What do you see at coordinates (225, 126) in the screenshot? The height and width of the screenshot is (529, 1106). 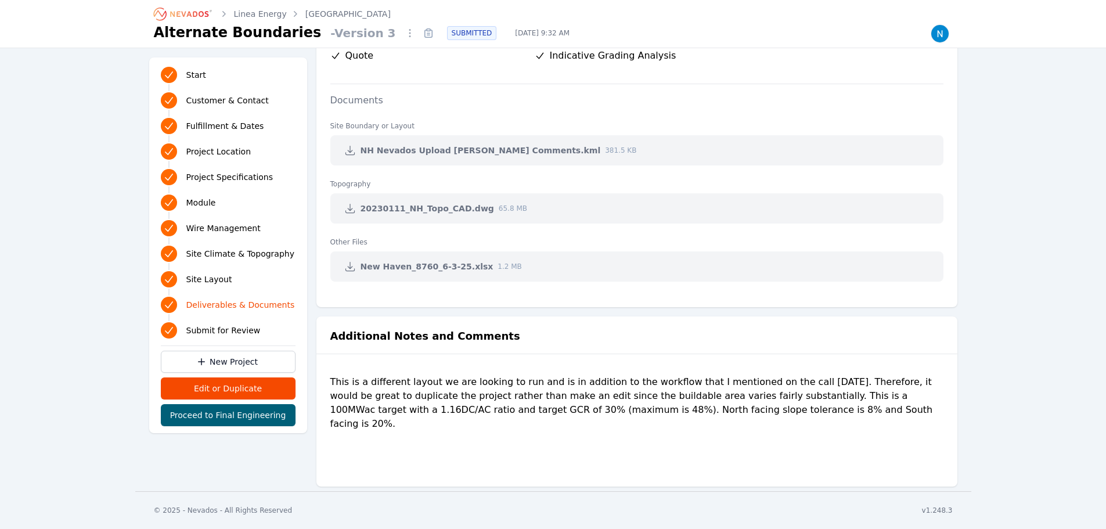 I see `span: Fulfillment & Dates` at bounding box center [225, 126].